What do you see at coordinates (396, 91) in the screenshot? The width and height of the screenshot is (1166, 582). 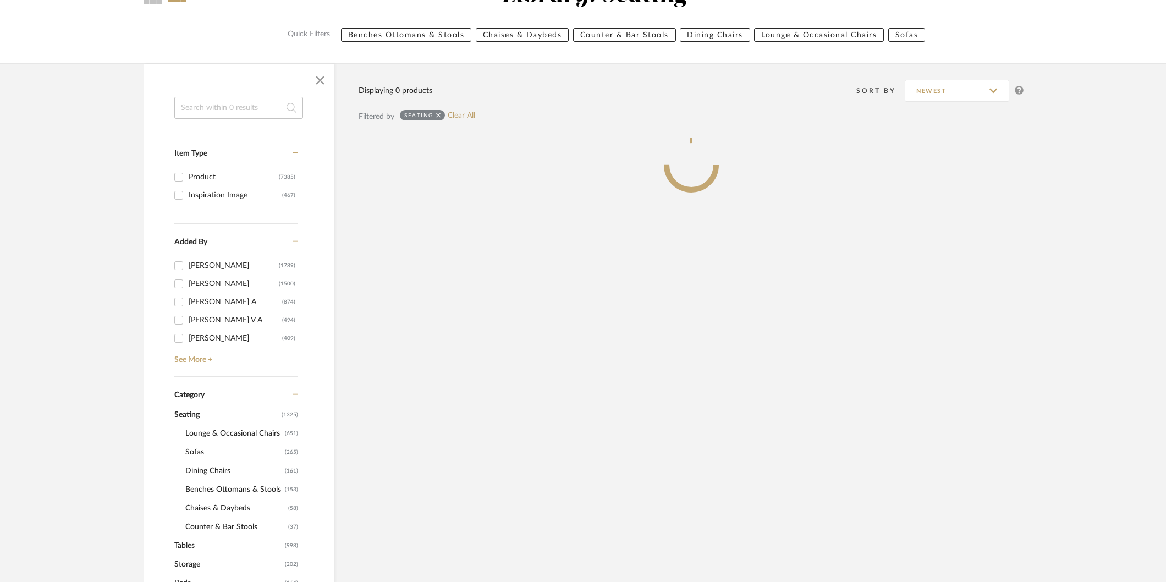 I see `div: Displaying 0 products` at bounding box center [396, 91].